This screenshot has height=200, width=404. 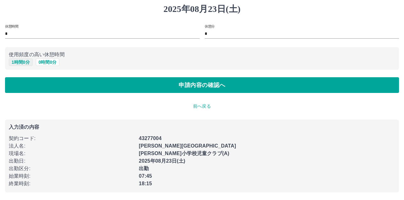 What do you see at coordinates (72, 138) in the screenshot?
I see `p: 契約コード :` at bounding box center [72, 138].